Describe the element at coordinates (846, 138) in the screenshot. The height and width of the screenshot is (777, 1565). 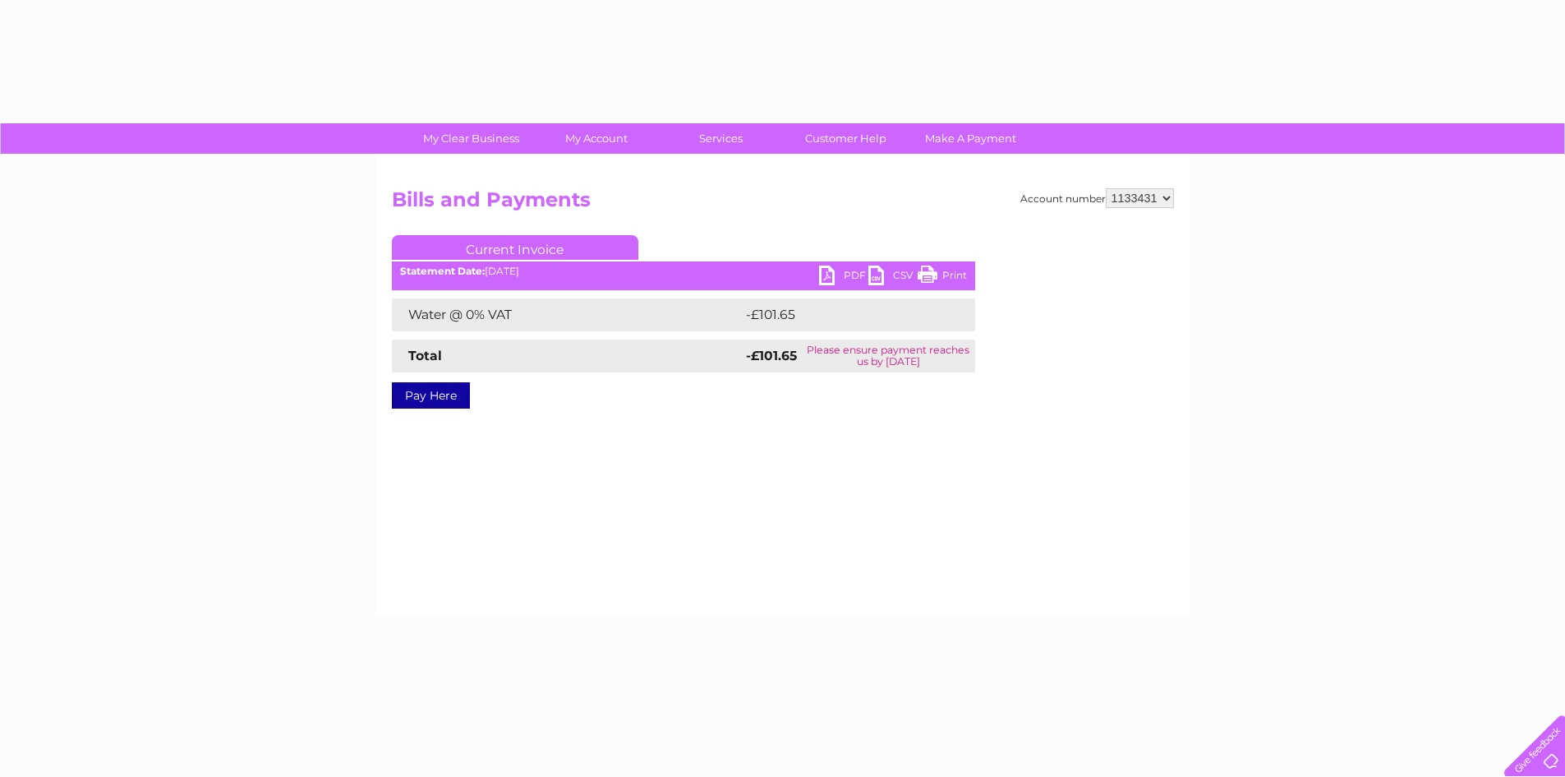
I see `a: Customer Help` at that location.